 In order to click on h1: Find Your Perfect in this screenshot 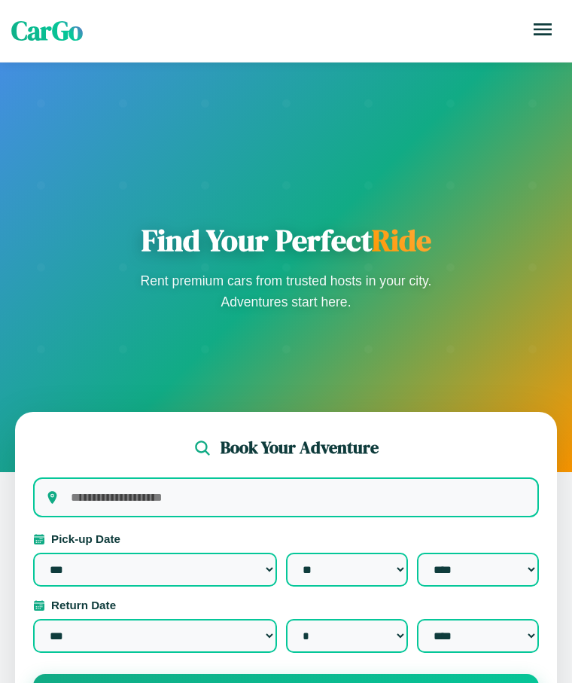, I will do `click(286, 240)`.